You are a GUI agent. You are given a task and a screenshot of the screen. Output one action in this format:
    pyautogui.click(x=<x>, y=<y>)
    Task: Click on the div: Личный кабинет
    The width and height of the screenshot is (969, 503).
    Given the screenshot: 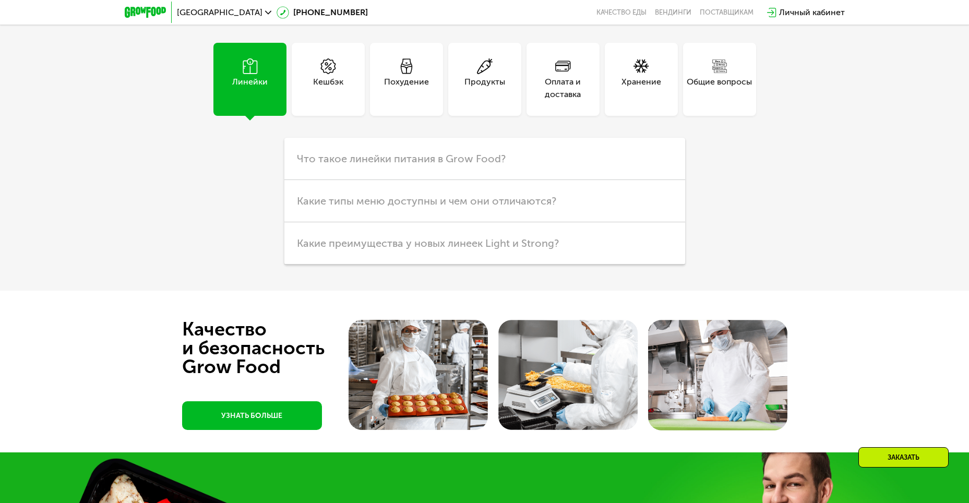 What is the action you would take?
    pyautogui.click(x=812, y=13)
    